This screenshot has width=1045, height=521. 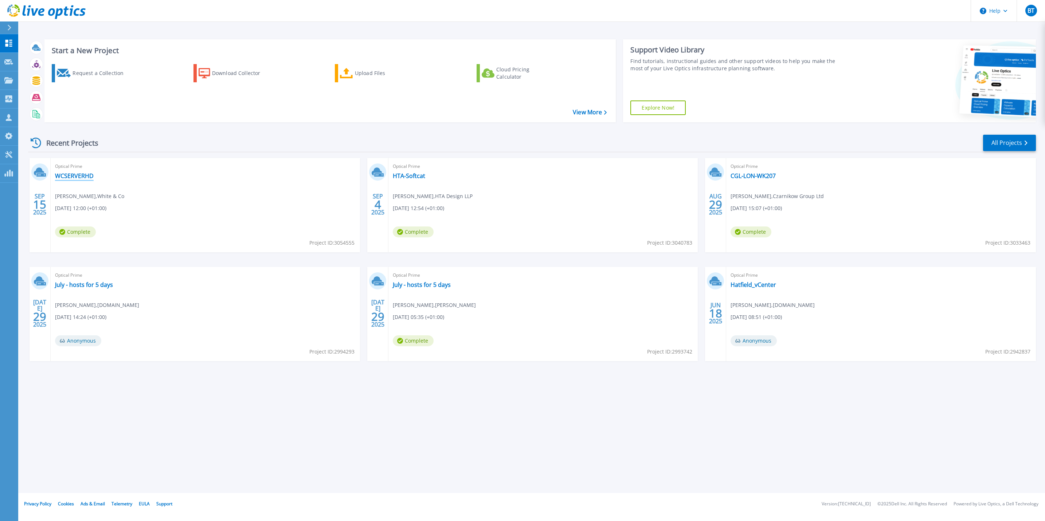 I want to click on a: Cloud Pricing Calculator, so click(x=517, y=73).